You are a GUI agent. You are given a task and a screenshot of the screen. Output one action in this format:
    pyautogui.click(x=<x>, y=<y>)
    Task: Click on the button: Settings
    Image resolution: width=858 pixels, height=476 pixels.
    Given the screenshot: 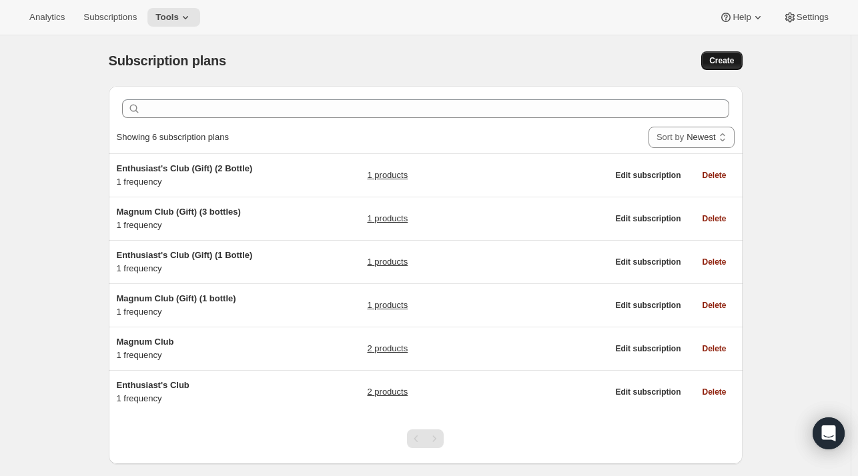 What is the action you would take?
    pyautogui.click(x=806, y=17)
    